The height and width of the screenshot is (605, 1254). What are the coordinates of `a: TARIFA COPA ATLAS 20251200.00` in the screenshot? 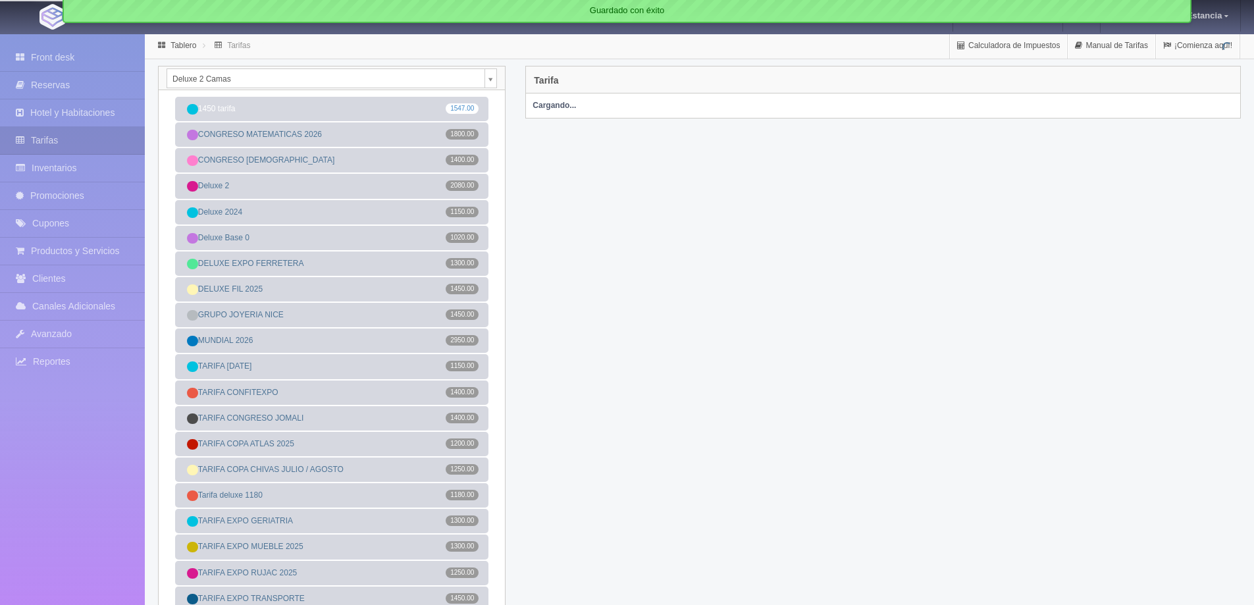 It's located at (332, 444).